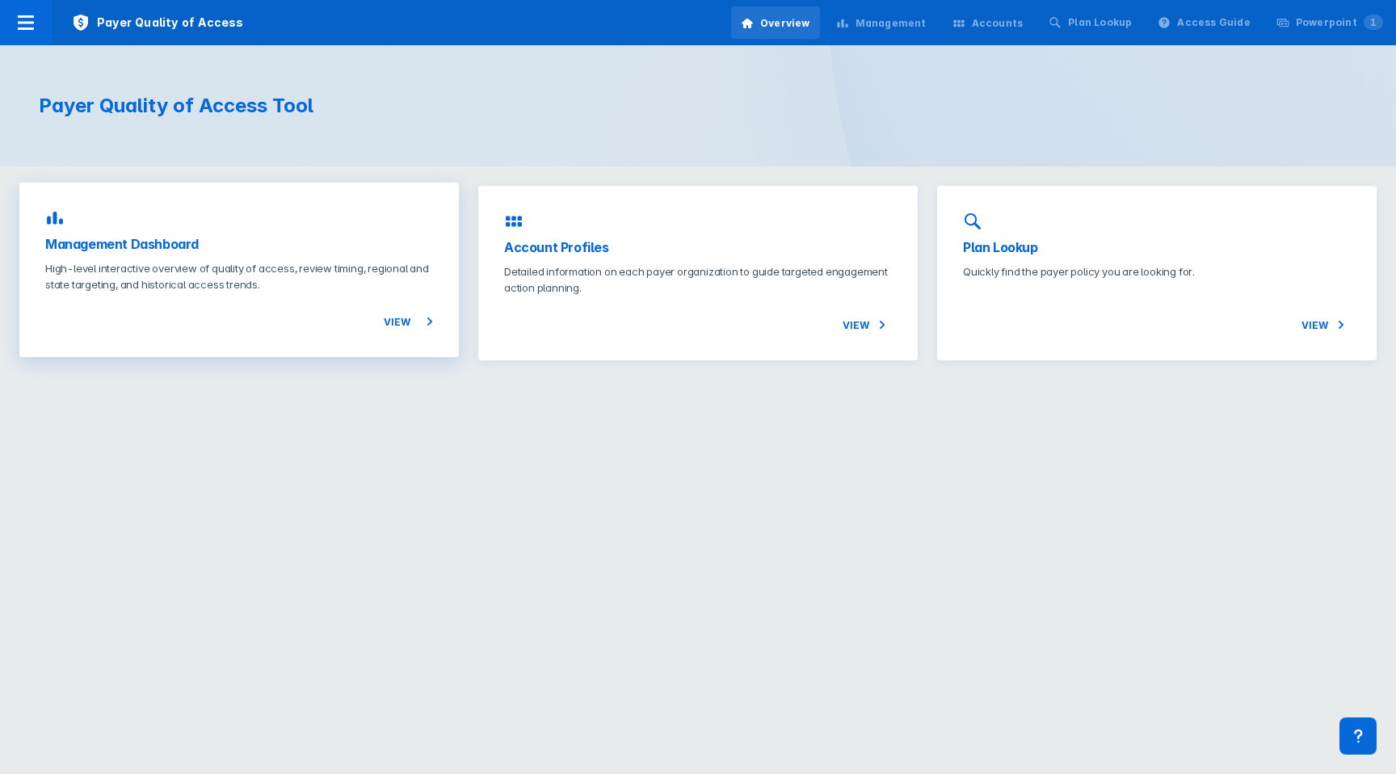  I want to click on div: Contact Support, so click(1358, 736).